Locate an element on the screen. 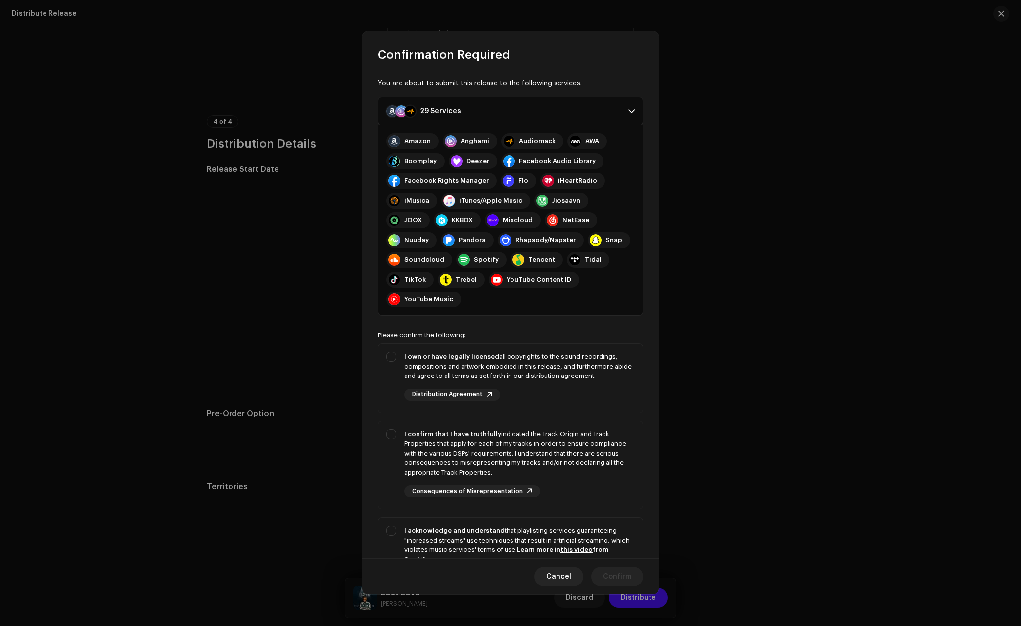 The width and height of the screenshot is (1021, 626). div: YouTube Content ID is located at coordinates (538, 280).